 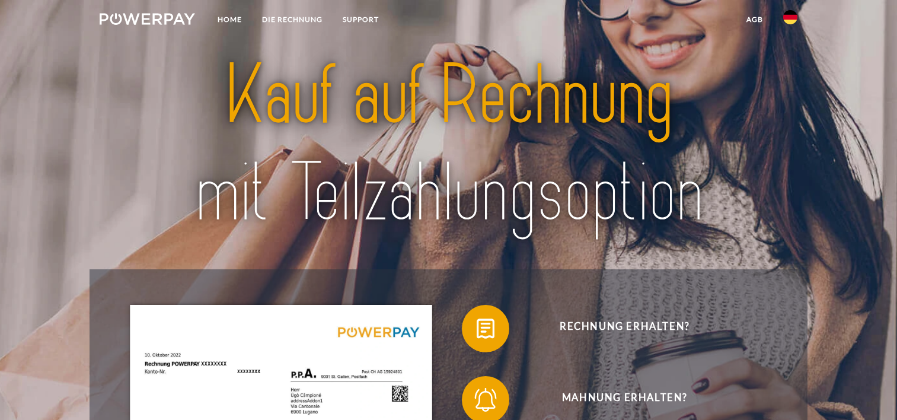 I want to click on img: de, so click(x=791, y=17).